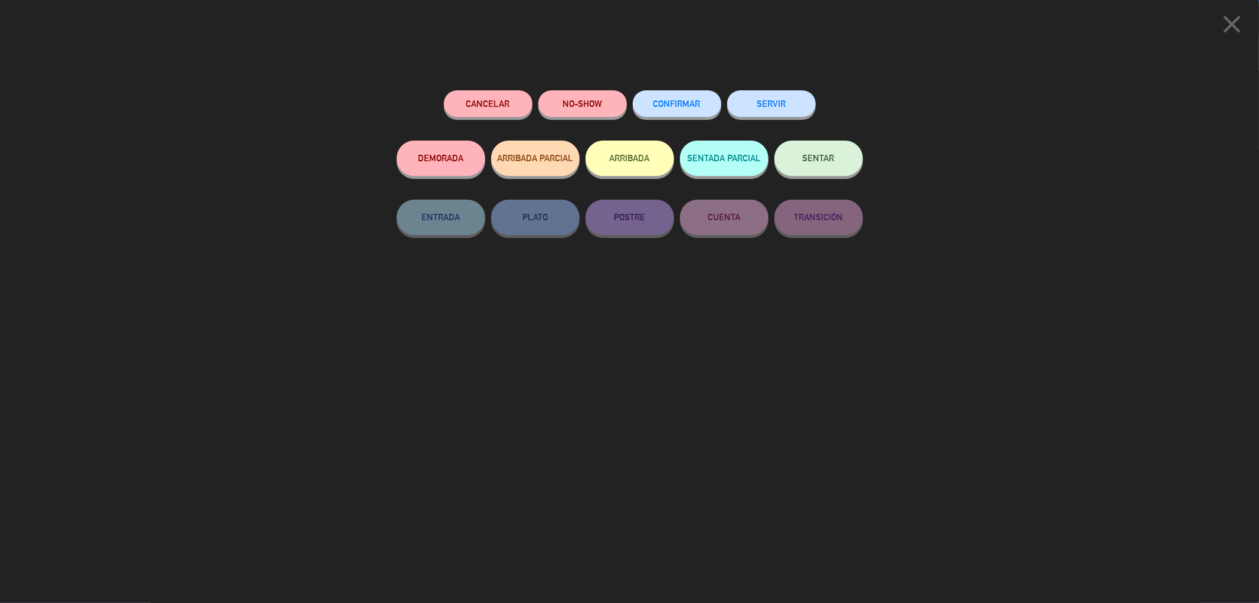 Image resolution: width=1259 pixels, height=603 pixels. I want to click on button: NO-SHOW, so click(583, 103).